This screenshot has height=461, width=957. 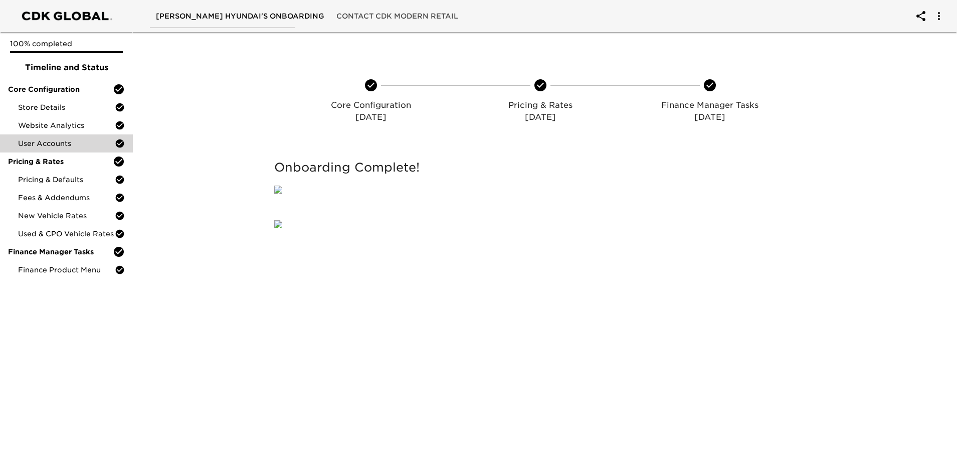 I want to click on p: Core Configuration, so click(x=371, y=105).